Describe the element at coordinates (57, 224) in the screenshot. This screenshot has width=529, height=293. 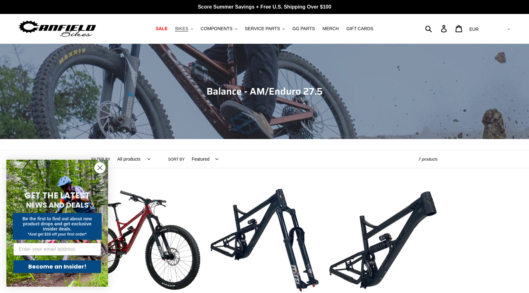
I see `span: Be the first to find out about new product drops and get exclusive insider deals.` at that location.